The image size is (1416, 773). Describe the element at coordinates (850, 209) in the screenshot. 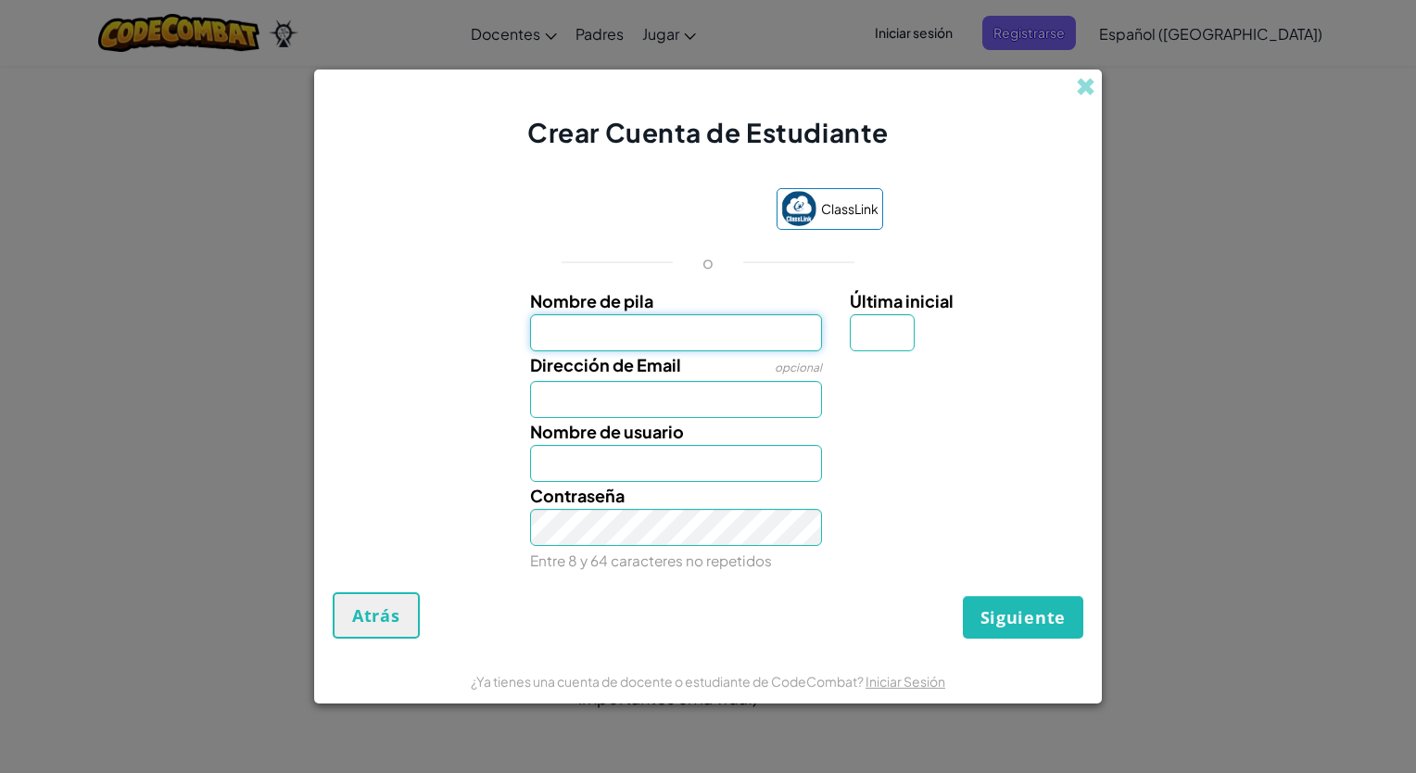

I see `span: ClassLink` at that location.